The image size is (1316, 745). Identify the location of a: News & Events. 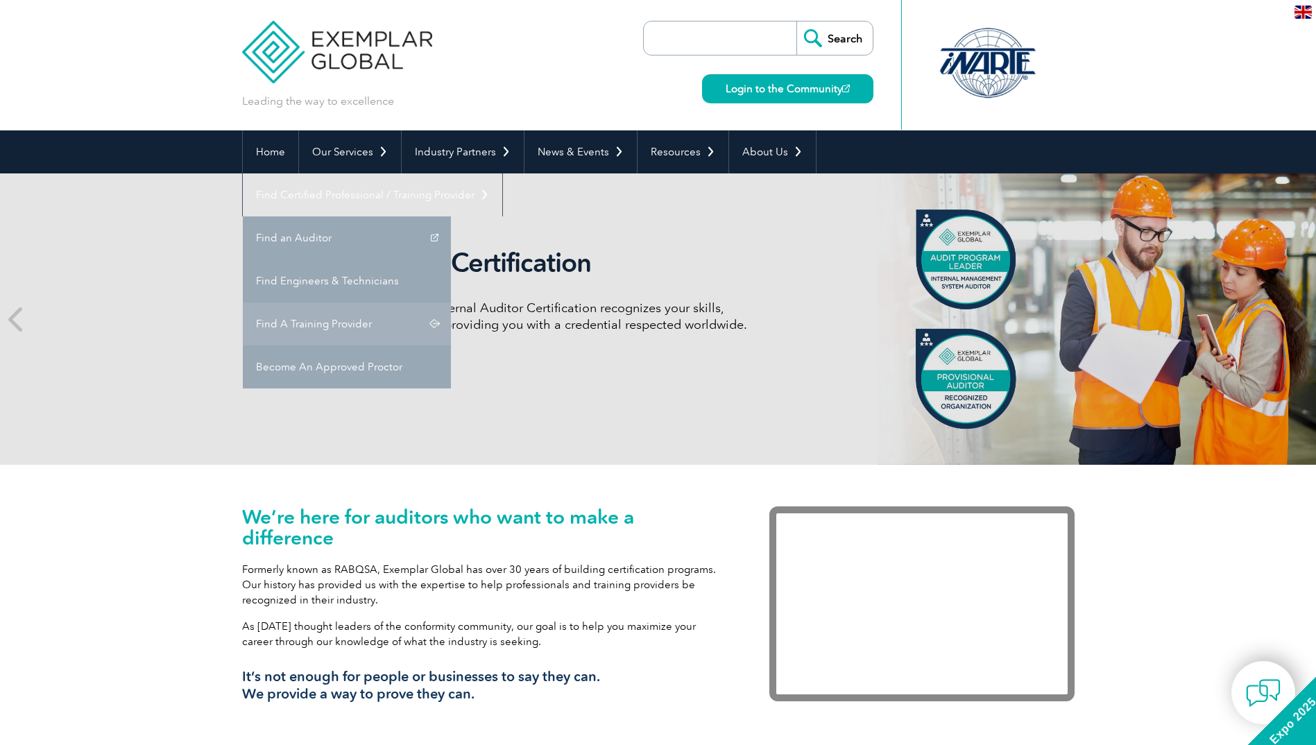
(581, 152).